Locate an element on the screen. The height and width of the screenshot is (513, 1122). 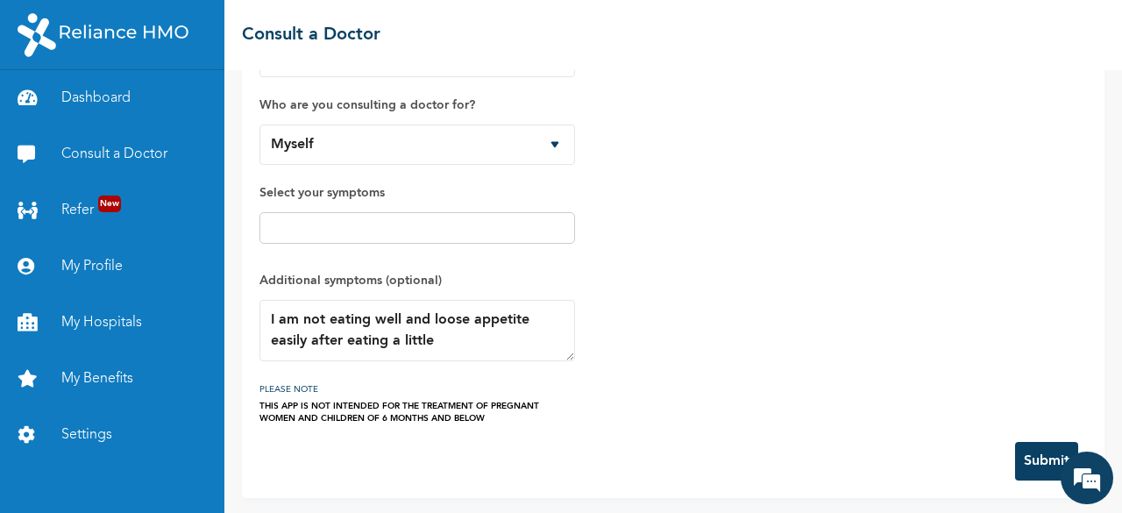
img: d_794563401_company_1708531726252_794563401 is located at coordinates (52, 110).